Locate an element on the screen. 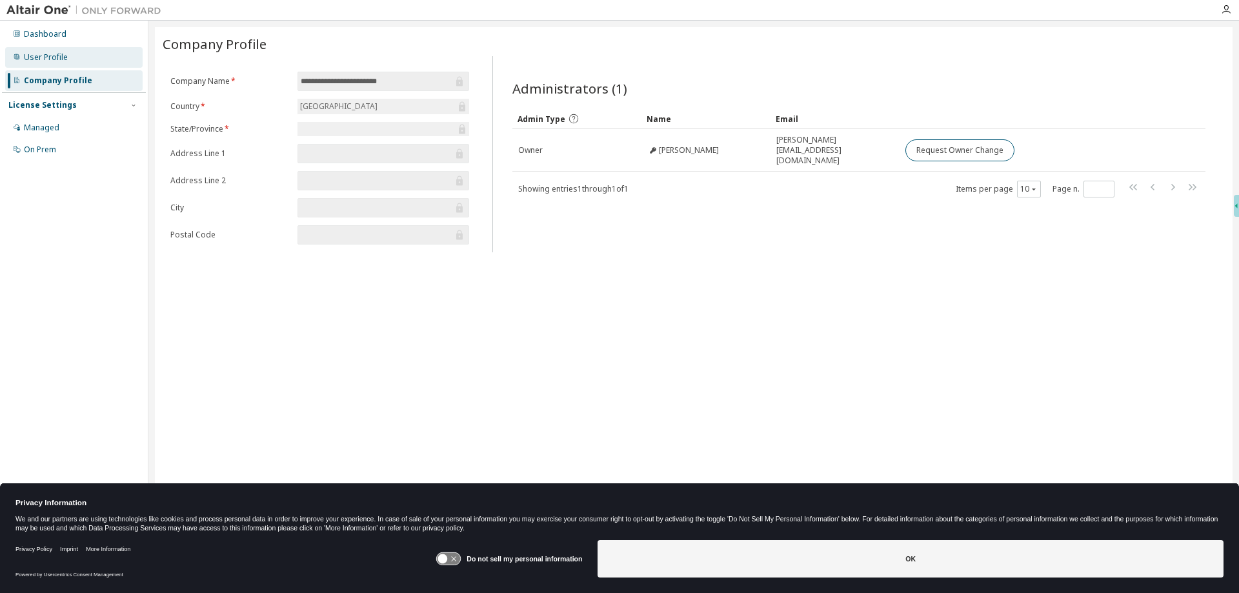 Image resolution: width=1239 pixels, height=593 pixels. span: Admin Type is located at coordinates (541, 119).